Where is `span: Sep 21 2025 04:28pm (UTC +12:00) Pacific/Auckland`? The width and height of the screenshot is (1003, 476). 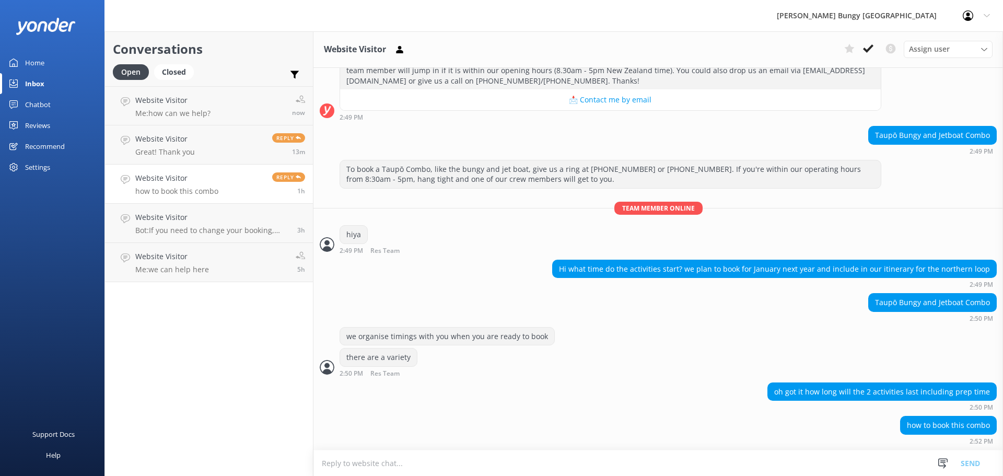 span: Sep 21 2025 04:28pm (UTC +12:00) Pacific/Auckland is located at coordinates (298, 112).